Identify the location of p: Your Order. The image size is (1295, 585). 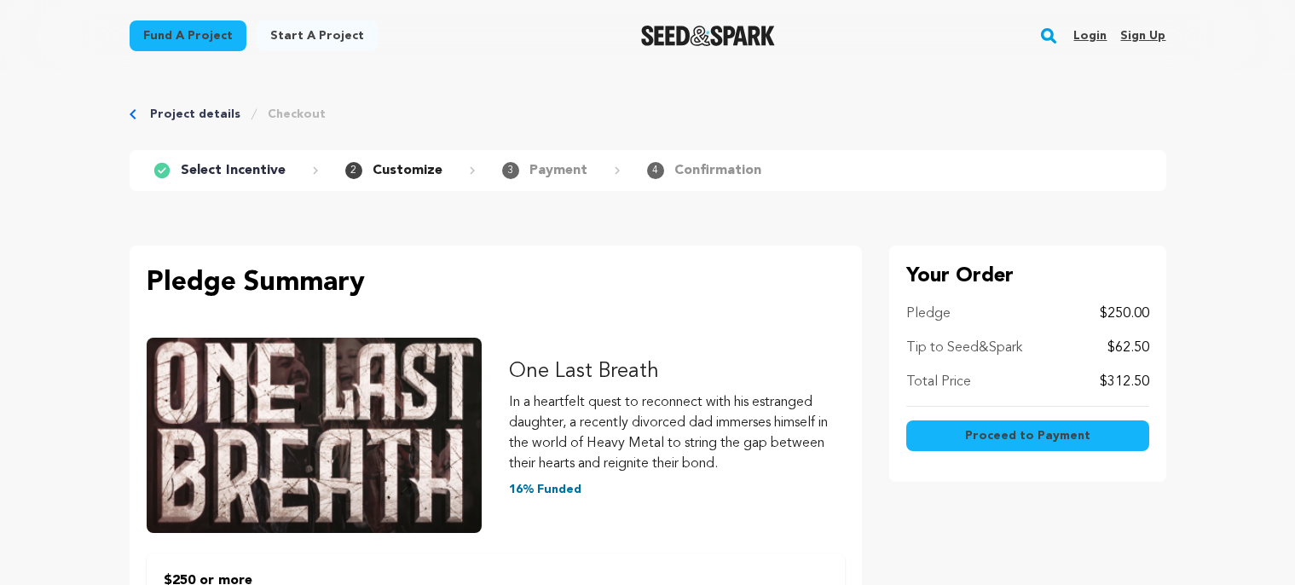
(1027, 276).